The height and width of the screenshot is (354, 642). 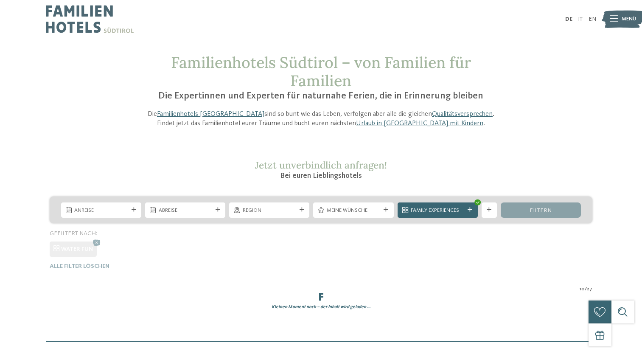 What do you see at coordinates (321, 176) in the screenshot?
I see `span: Bei euren Lieblingshotels` at bounding box center [321, 176].